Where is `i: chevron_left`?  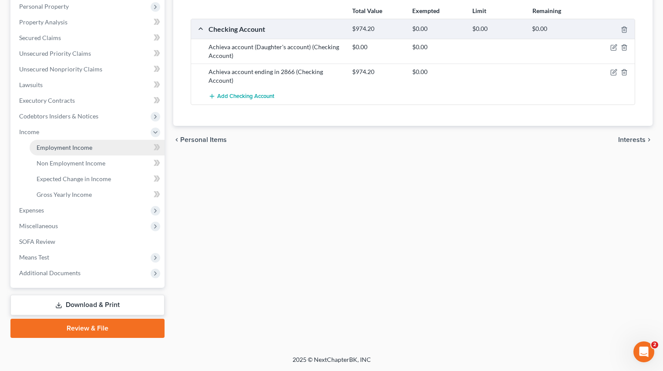
i: chevron_left is located at coordinates (177, 140).